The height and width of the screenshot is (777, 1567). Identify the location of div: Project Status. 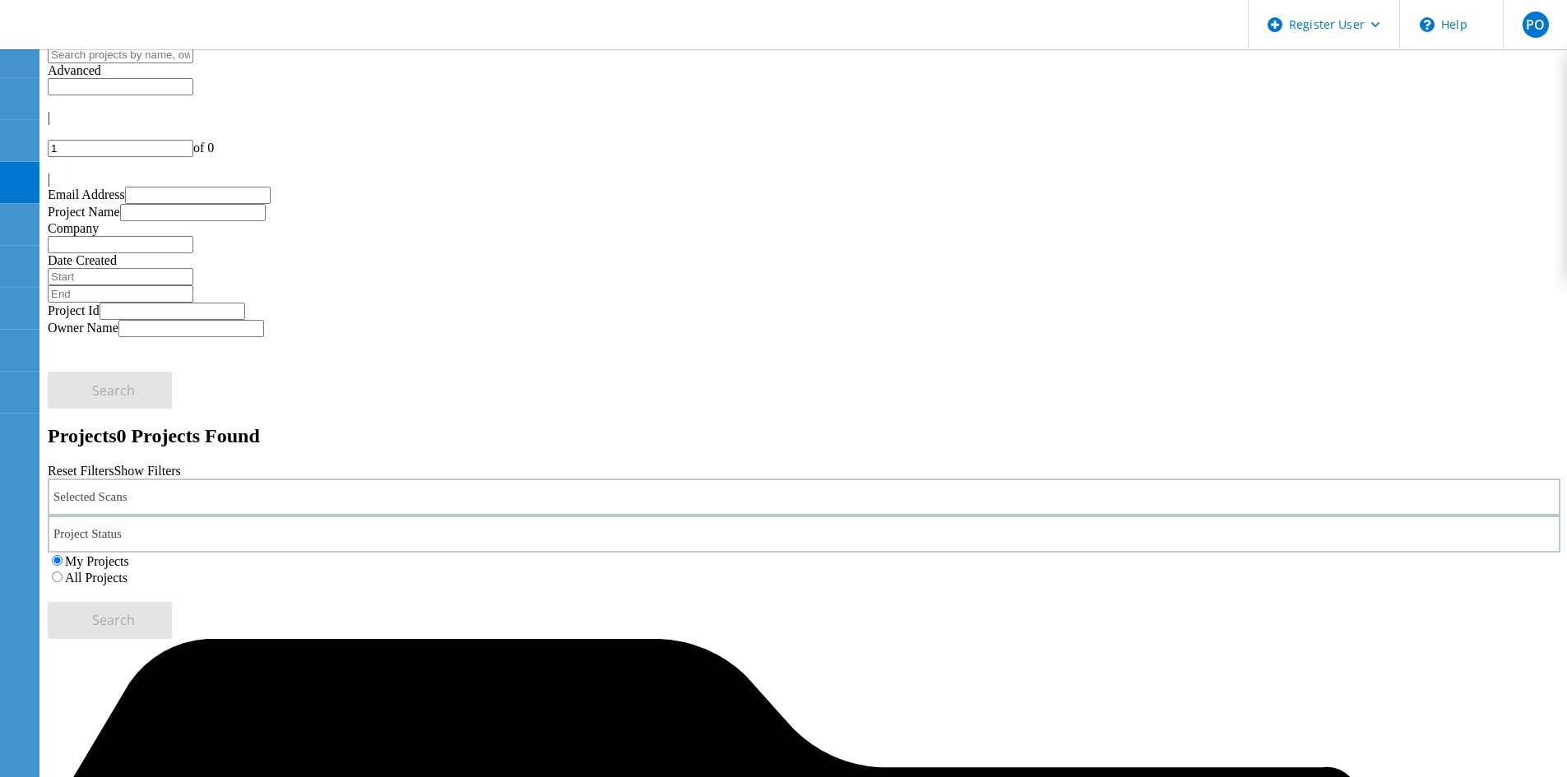
(804, 534).